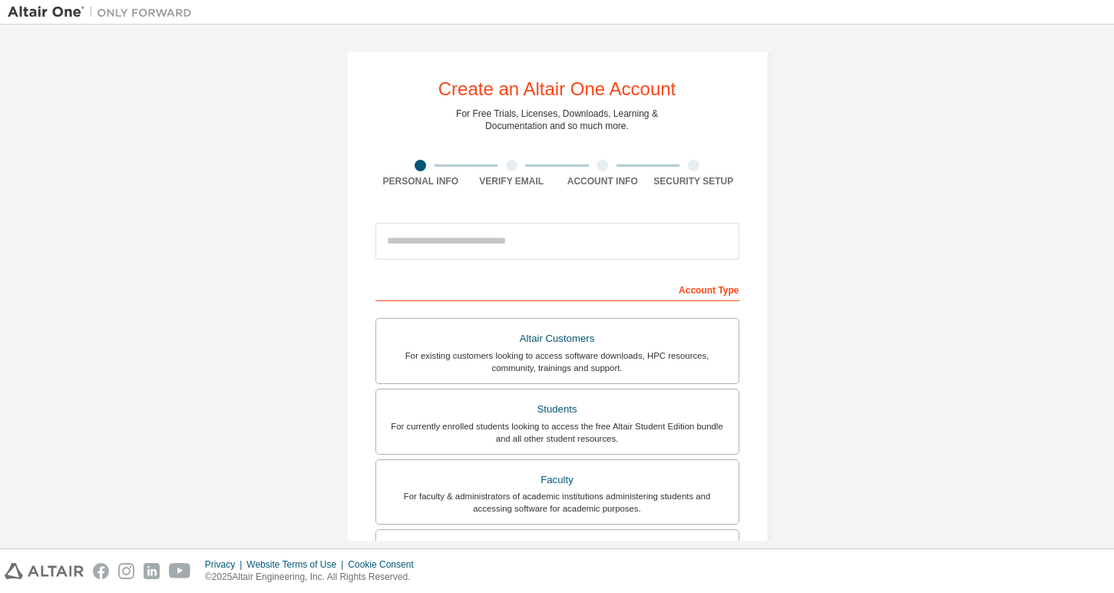  What do you see at coordinates (558, 550) in the screenshot?
I see `div: Everyone else` at bounding box center [558, 550].